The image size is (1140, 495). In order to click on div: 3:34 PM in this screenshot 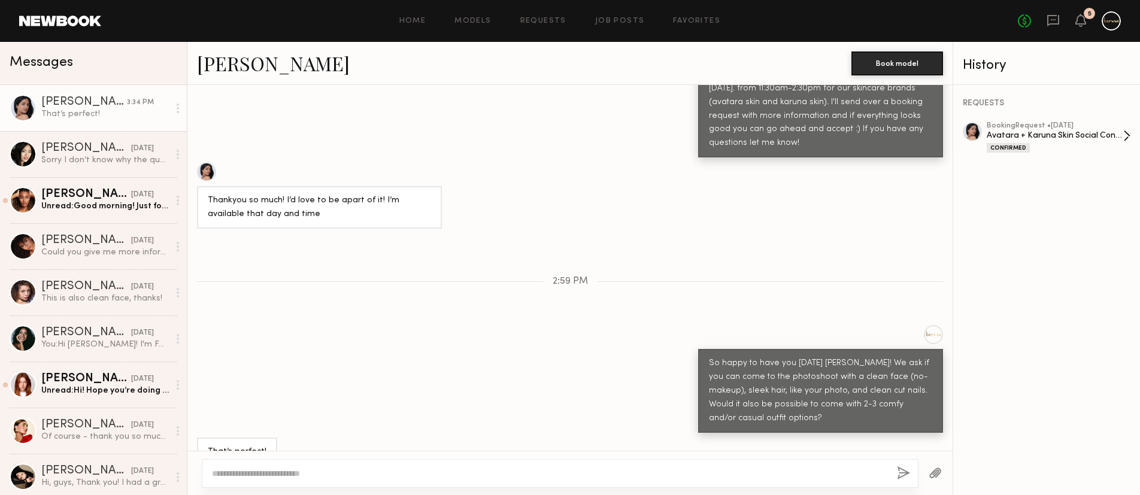, I will do `click(140, 102)`.